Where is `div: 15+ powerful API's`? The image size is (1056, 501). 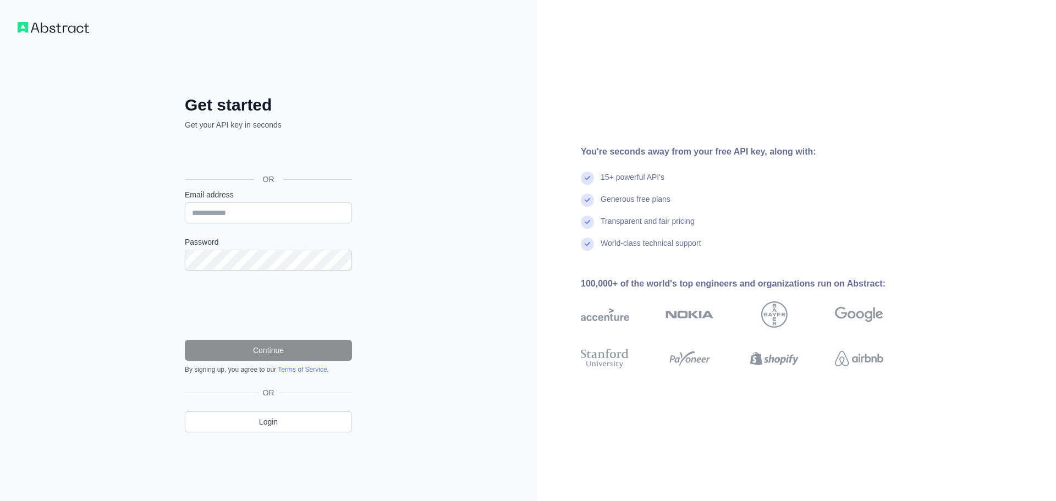
div: 15+ powerful API's is located at coordinates (633, 183).